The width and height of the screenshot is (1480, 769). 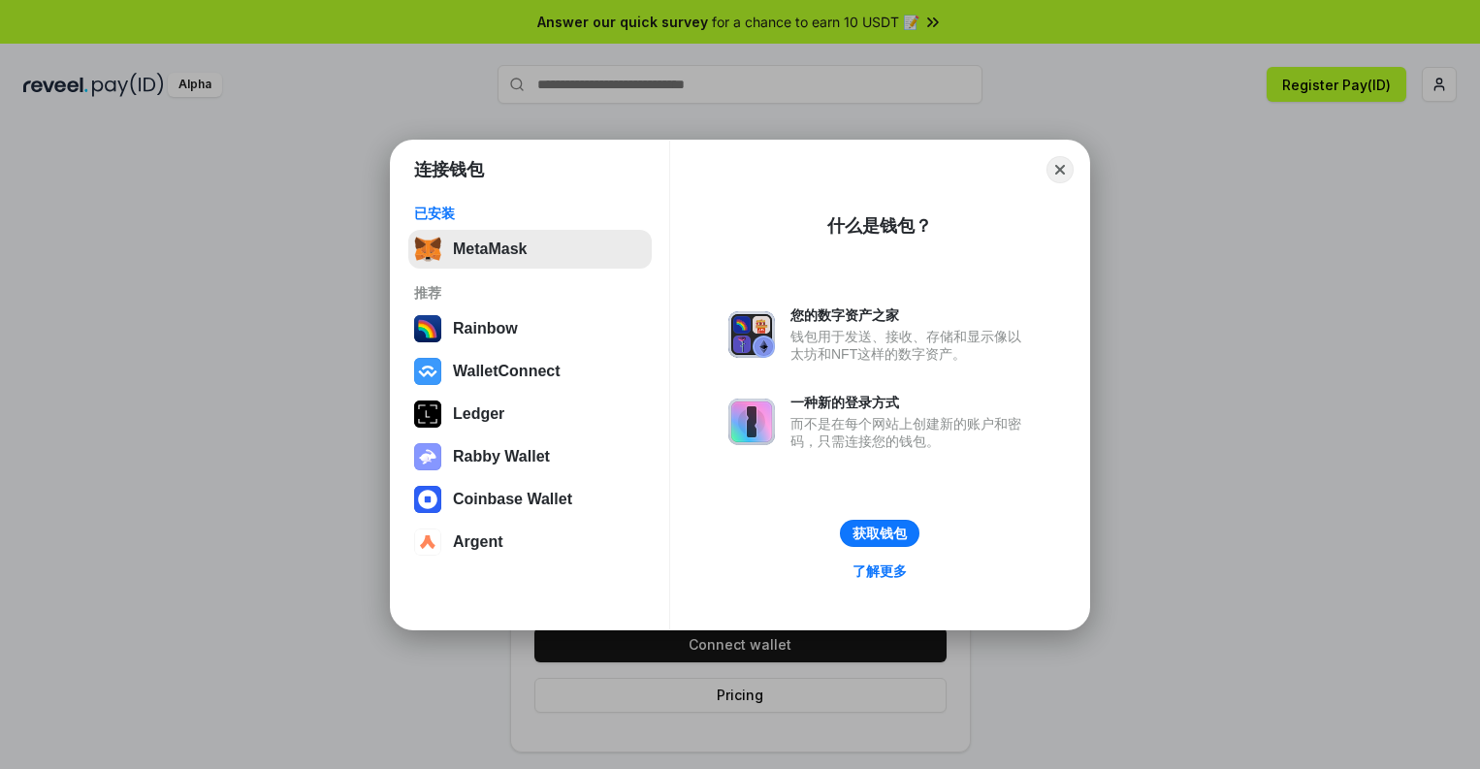 What do you see at coordinates (449, 170) in the screenshot?
I see `h1: 连接钱包` at bounding box center [449, 170].